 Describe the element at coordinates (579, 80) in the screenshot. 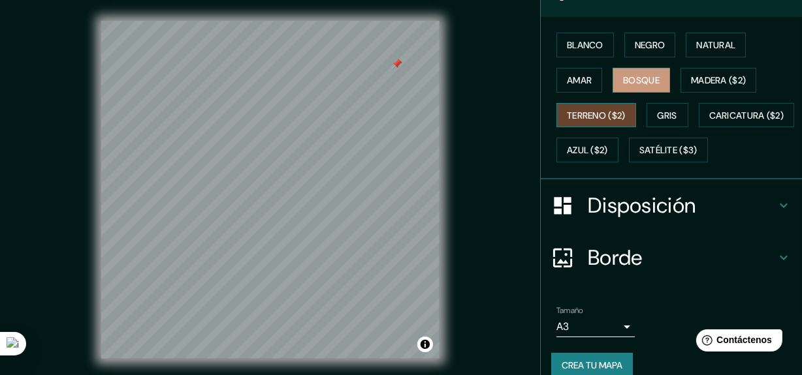

I see `font: Amar` at that location.